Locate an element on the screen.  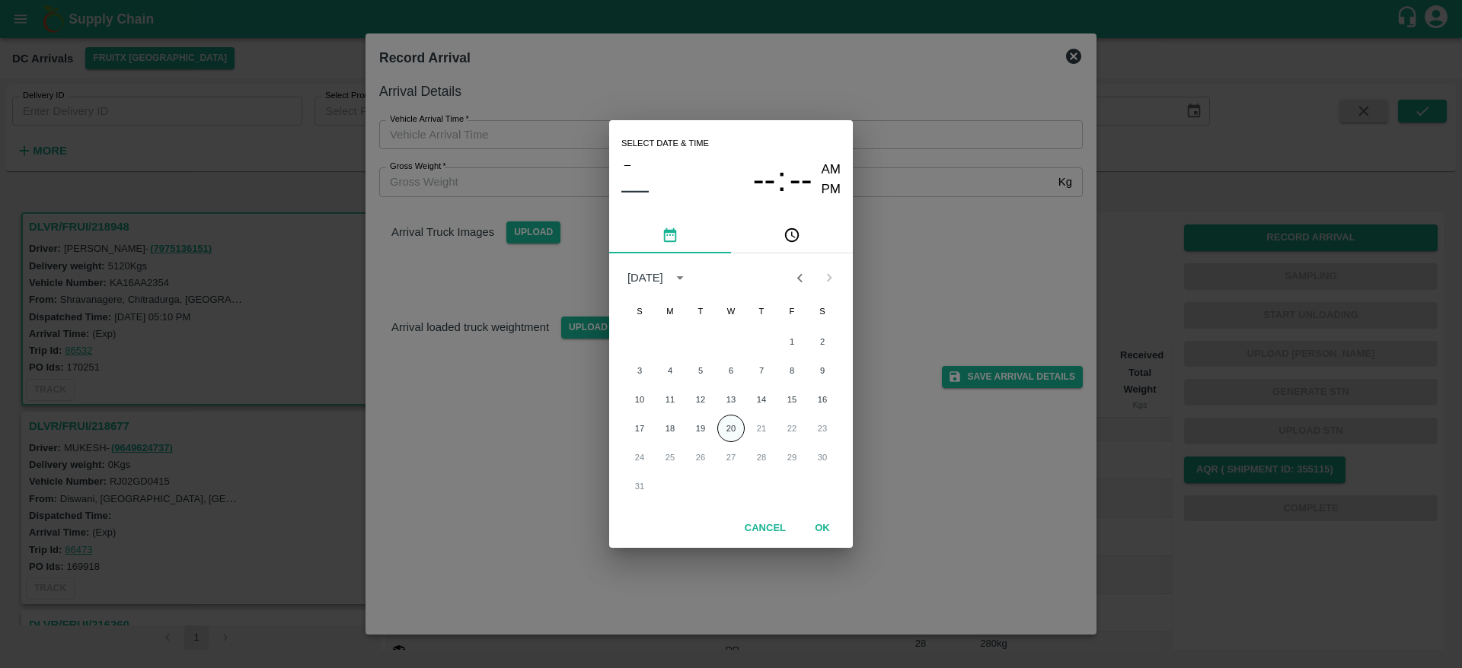
button: AM is located at coordinates (831, 170).